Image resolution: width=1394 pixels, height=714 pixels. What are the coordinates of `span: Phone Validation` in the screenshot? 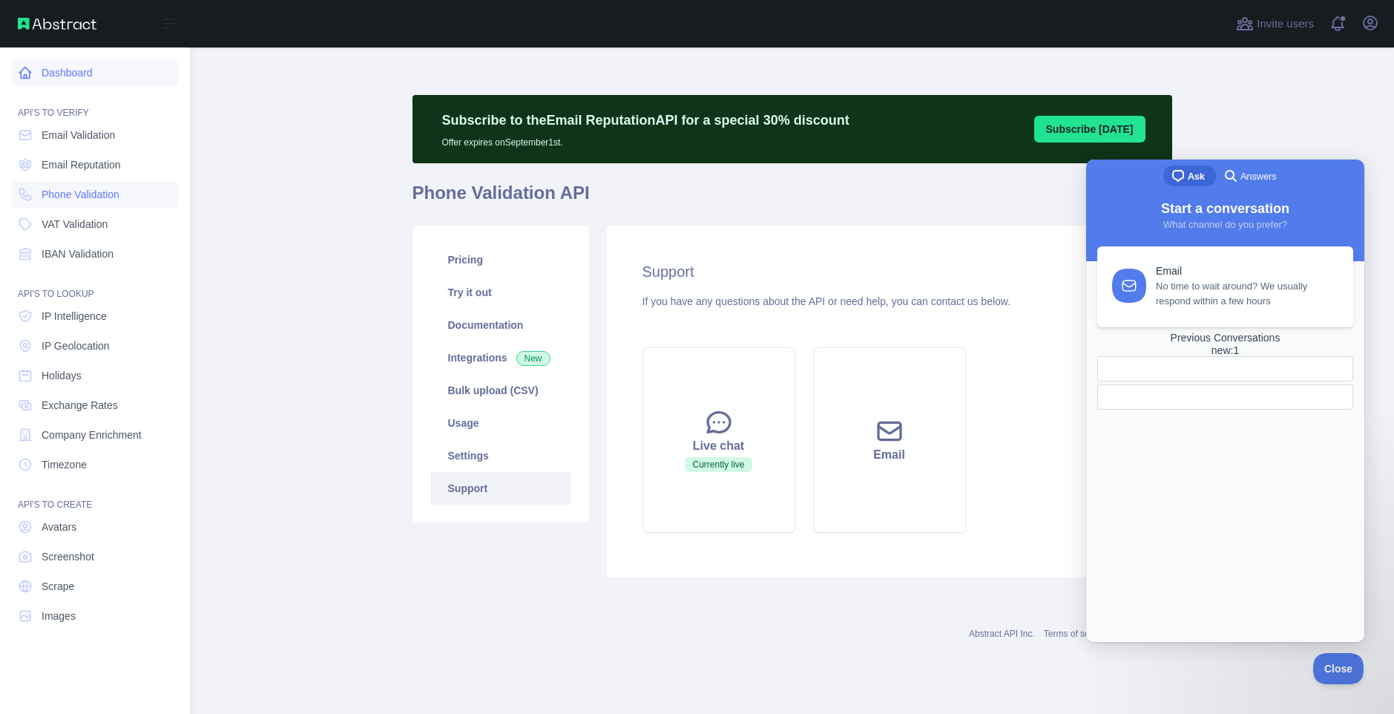 It's located at (80, 194).